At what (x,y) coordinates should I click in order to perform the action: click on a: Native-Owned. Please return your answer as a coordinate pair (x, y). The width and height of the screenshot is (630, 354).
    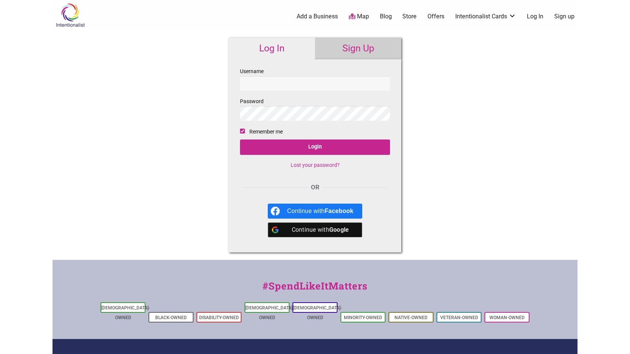
    Looking at the image, I should click on (411, 318).